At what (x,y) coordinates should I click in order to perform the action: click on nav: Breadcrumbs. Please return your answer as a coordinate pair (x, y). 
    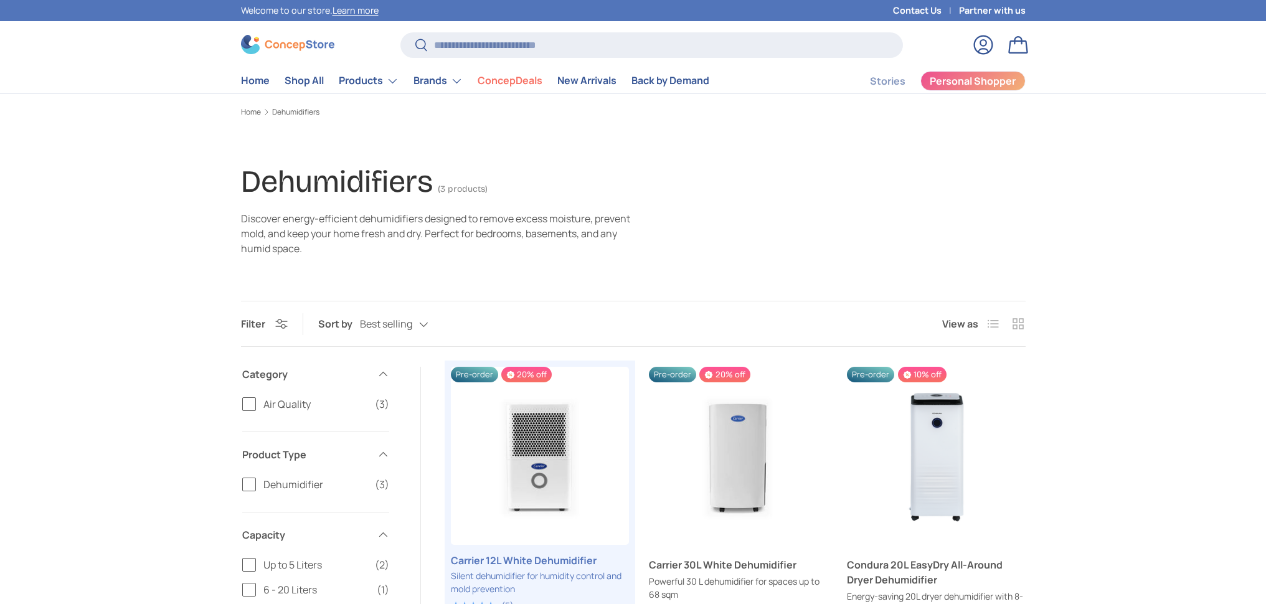
    Looking at the image, I should click on (633, 112).